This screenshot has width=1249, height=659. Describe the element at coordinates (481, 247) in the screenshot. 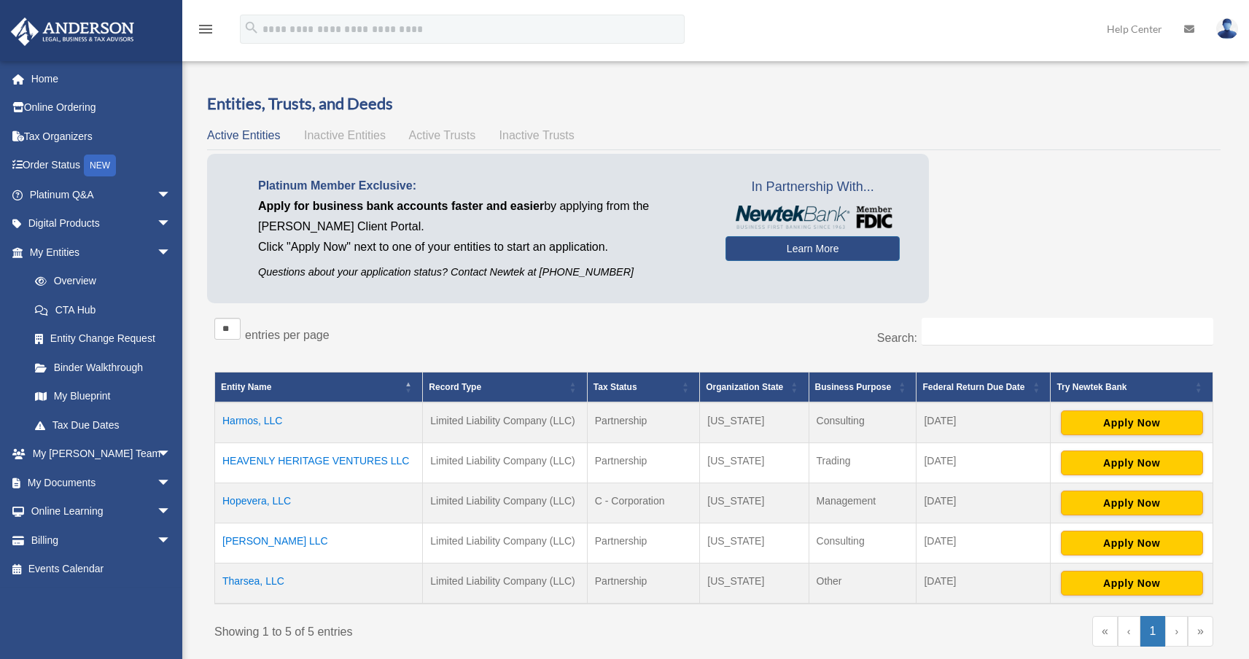

I see `p: Click "Apply Now" next to one of your entities to start an application.` at that location.